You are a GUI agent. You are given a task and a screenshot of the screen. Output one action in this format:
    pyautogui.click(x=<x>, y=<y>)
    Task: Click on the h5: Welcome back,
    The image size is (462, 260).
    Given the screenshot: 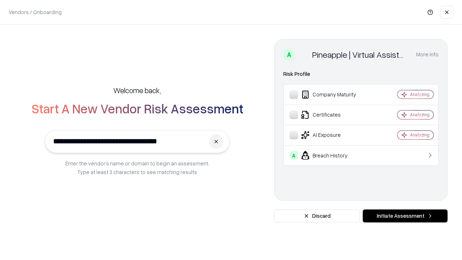 What is the action you would take?
    pyautogui.click(x=137, y=90)
    